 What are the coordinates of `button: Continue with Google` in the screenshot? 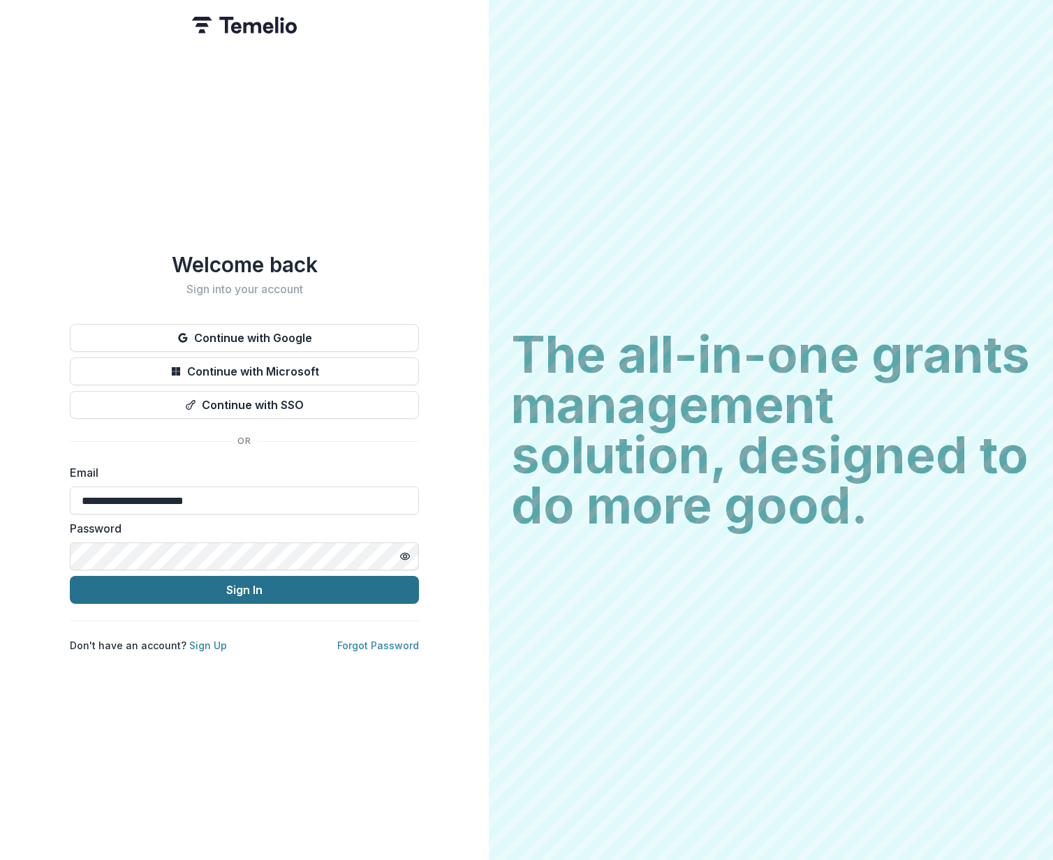 It's located at (244, 338).